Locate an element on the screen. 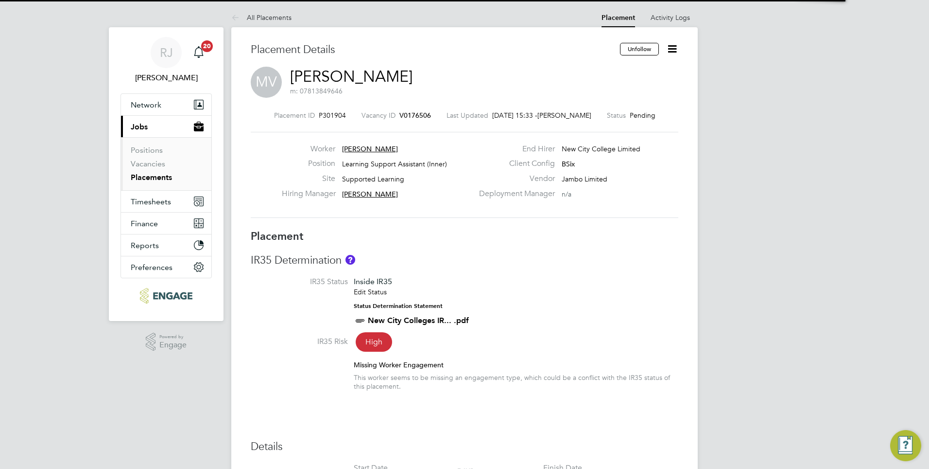 The height and width of the screenshot is (469, 929). button: Timesheets is located at coordinates (166, 201).